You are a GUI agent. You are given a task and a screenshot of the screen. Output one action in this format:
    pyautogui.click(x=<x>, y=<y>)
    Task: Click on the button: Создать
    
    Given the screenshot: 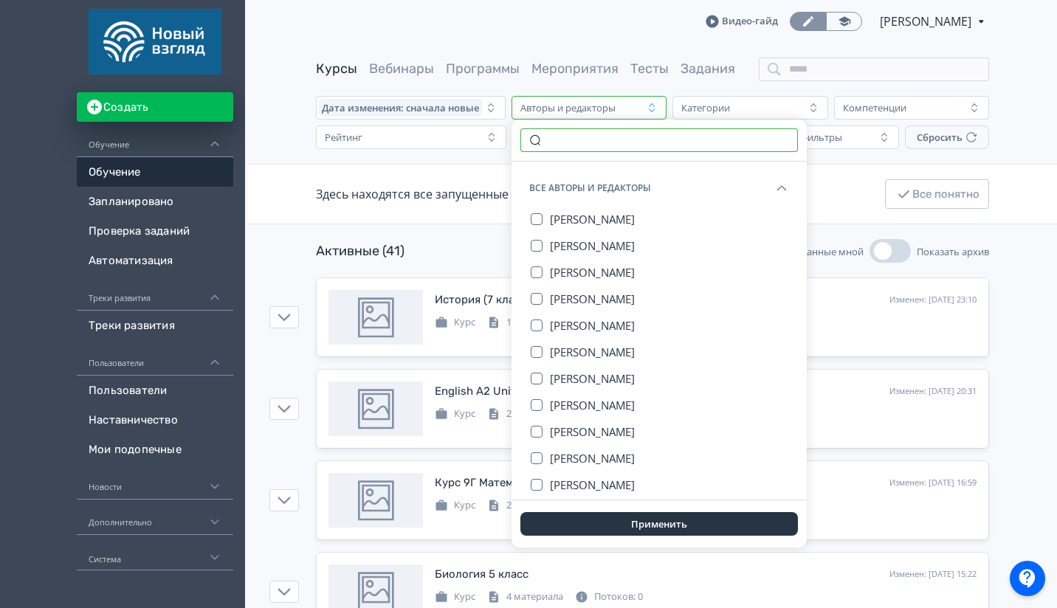 What is the action you would take?
    pyautogui.click(x=155, y=107)
    